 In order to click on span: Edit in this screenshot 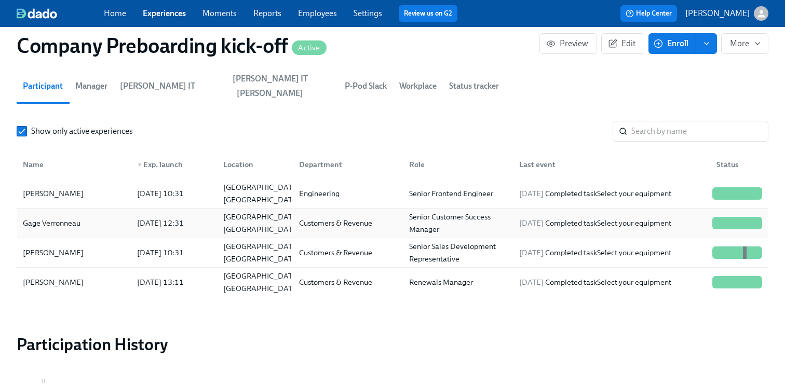, I will do `click(622, 44)`.